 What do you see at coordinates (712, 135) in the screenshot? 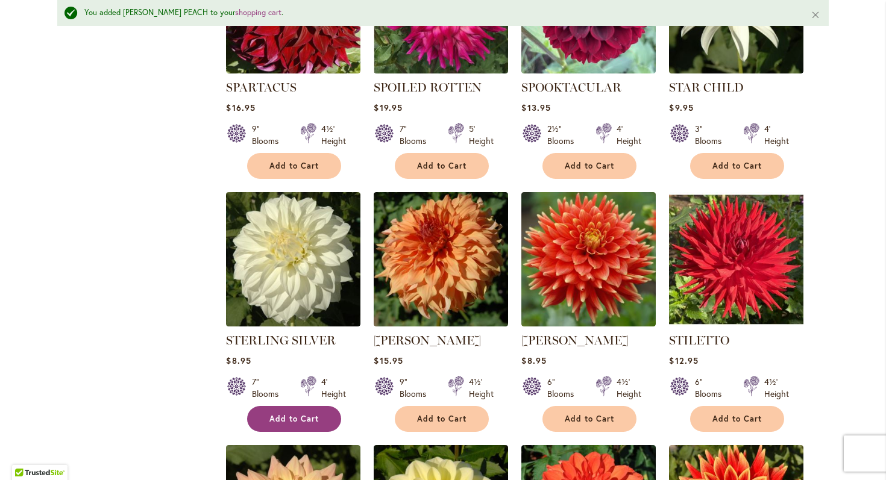
I see `div: 3" Blooms` at bounding box center [712, 135].